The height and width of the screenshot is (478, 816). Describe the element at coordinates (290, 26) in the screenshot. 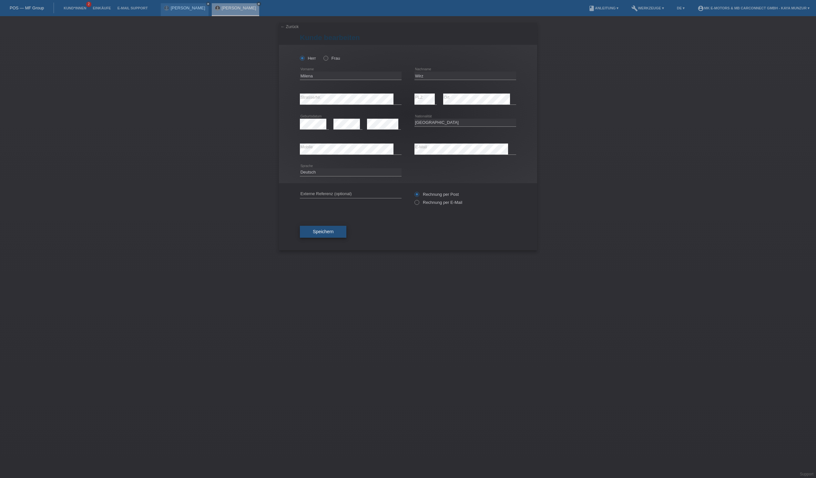

I see `a: ← Zurück` at that location.